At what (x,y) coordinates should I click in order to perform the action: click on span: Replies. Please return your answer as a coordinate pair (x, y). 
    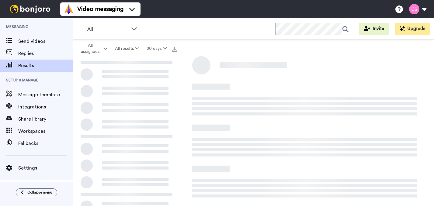
    Looking at the image, I should click on (46, 53).